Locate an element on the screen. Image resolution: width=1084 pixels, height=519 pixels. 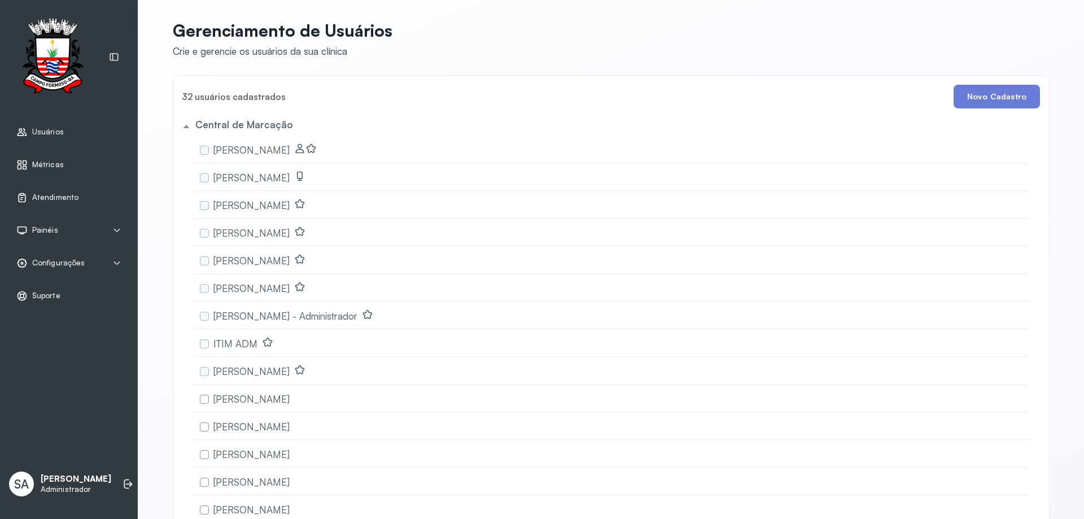
a: Usuários is located at coordinates (69, 132).